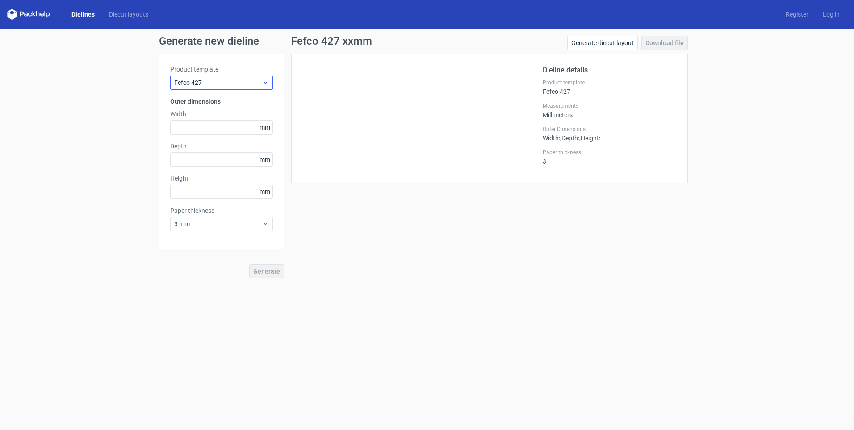 The height and width of the screenshot is (430, 854). What do you see at coordinates (603, 43) in the screenshot?
I see `a: Generate diecut layout` at bounding box center [603, 43].